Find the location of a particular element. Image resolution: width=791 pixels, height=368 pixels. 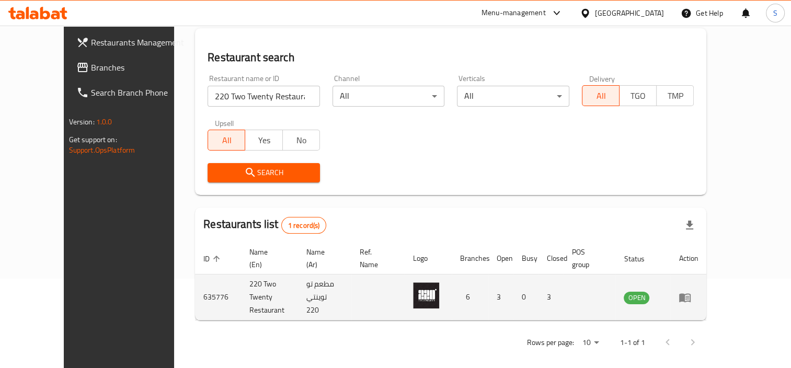

a: Support.OpsPlatform is located at coordinates (102, 150).